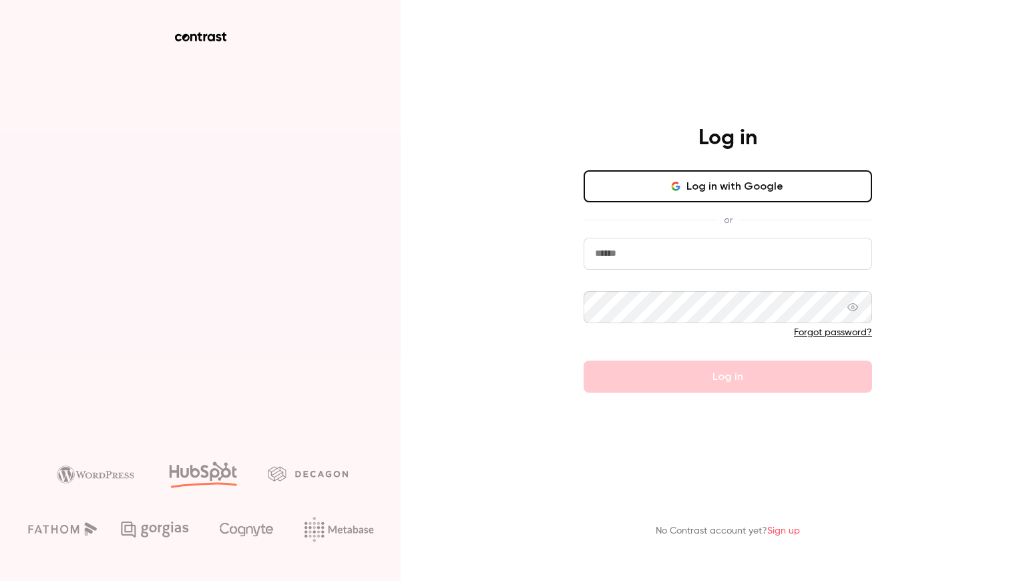 The height and width of the screenshot is (581, 1035). What do you see at coordinates (308, 473) in the screenshot?
I see `img: decagon` at bounding box center [308, 473].